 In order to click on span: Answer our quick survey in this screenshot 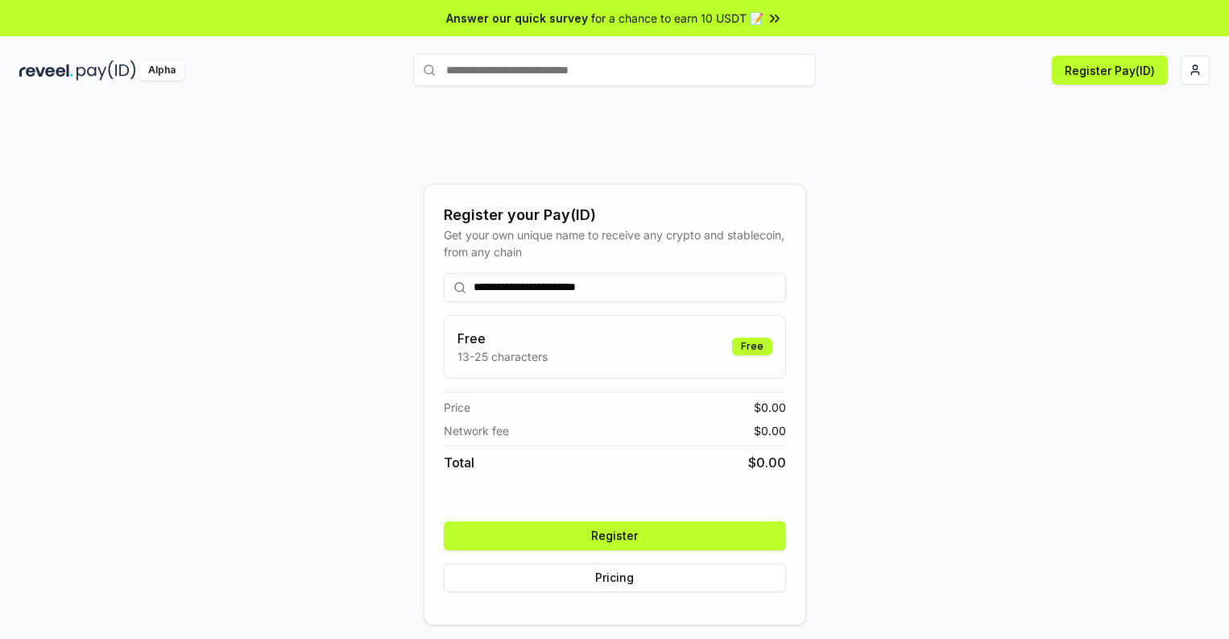, I will do `click(517, 18)`.